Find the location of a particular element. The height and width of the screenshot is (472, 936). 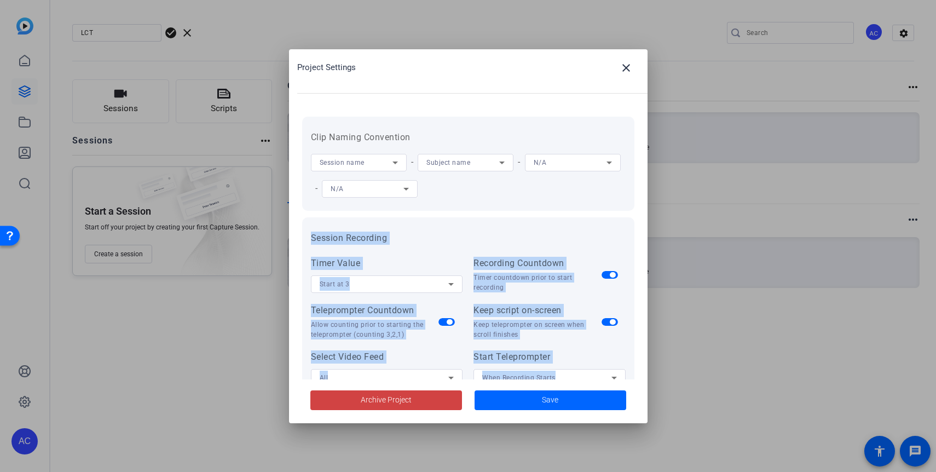

span: Archive Project is located at coordinates (386, 399).